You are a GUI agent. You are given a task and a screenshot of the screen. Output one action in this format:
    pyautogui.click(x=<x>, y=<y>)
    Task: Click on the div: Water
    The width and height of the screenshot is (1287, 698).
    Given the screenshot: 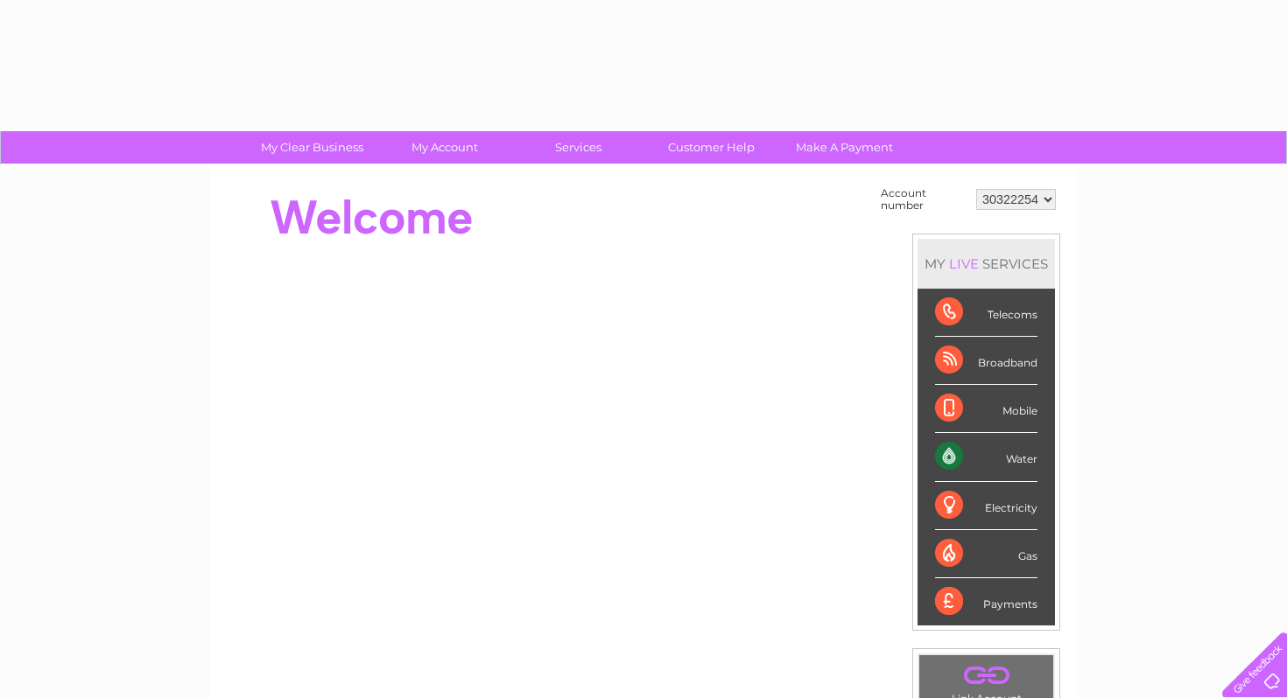 What is the action you would take?
    pyautogui.click(x=985, y=457)
    